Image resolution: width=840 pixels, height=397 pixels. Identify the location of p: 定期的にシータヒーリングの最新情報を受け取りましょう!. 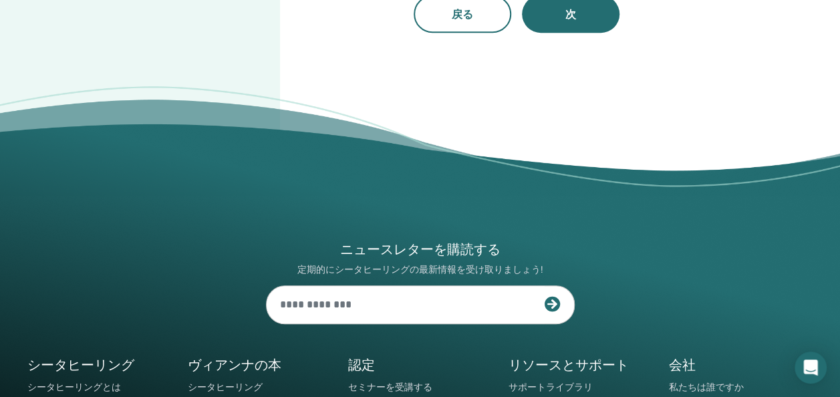
(421, 269).